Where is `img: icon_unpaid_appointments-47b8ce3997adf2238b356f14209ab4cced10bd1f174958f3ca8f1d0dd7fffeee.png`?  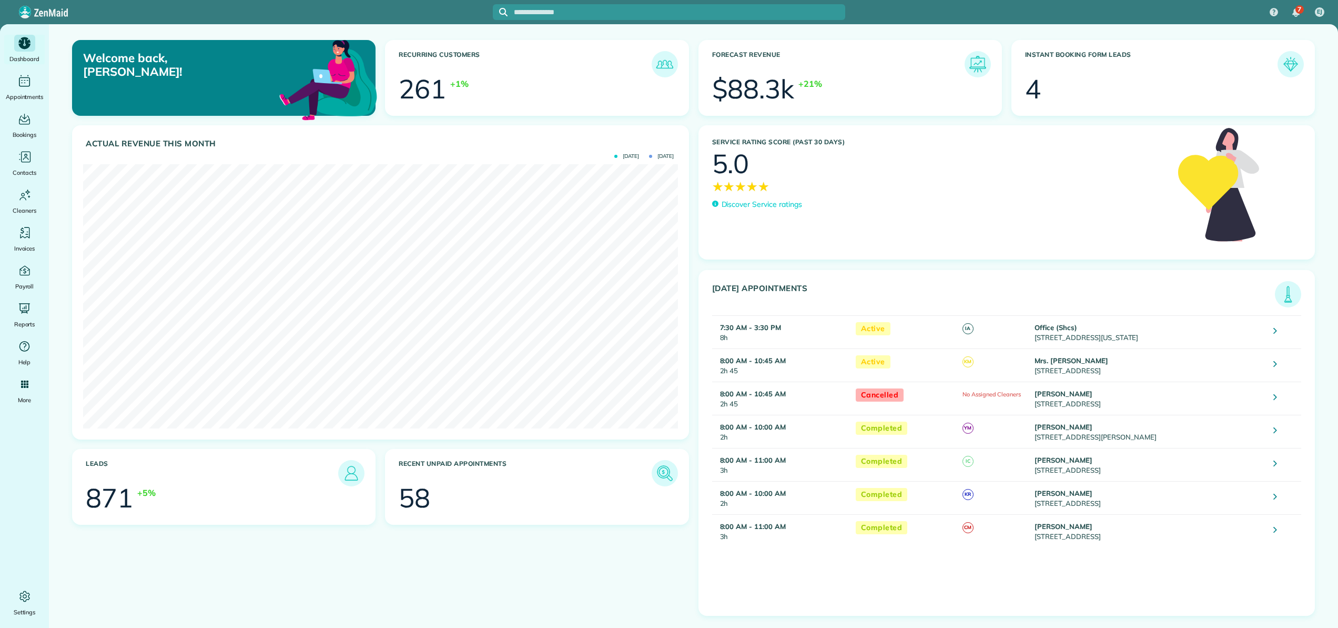
img: icon_unpaid_appointments-47b8ce3997adf2238b356f14209ab4cced10bd1f174958f3ca8f1d0dd7fffeee.png is located at coordinates (665, 473).